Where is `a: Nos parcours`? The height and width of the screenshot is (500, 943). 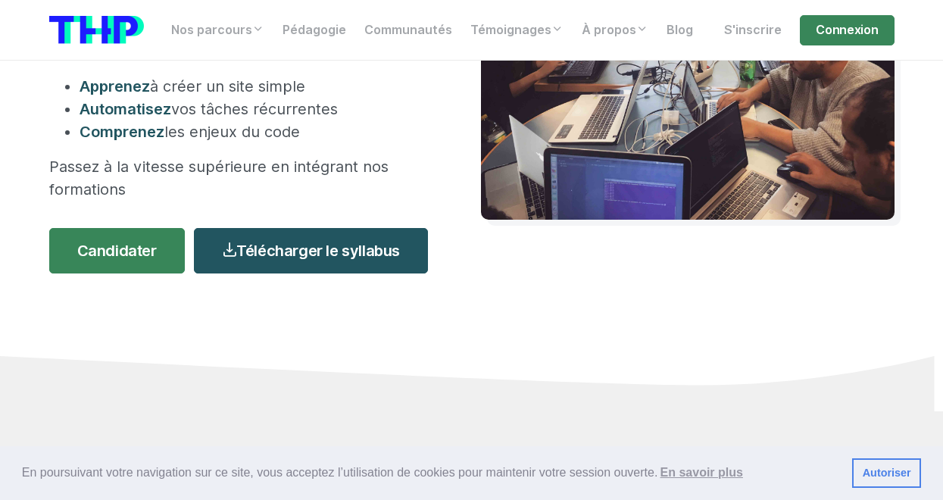
a: Nos parcours is located at coordinates (217, 30).